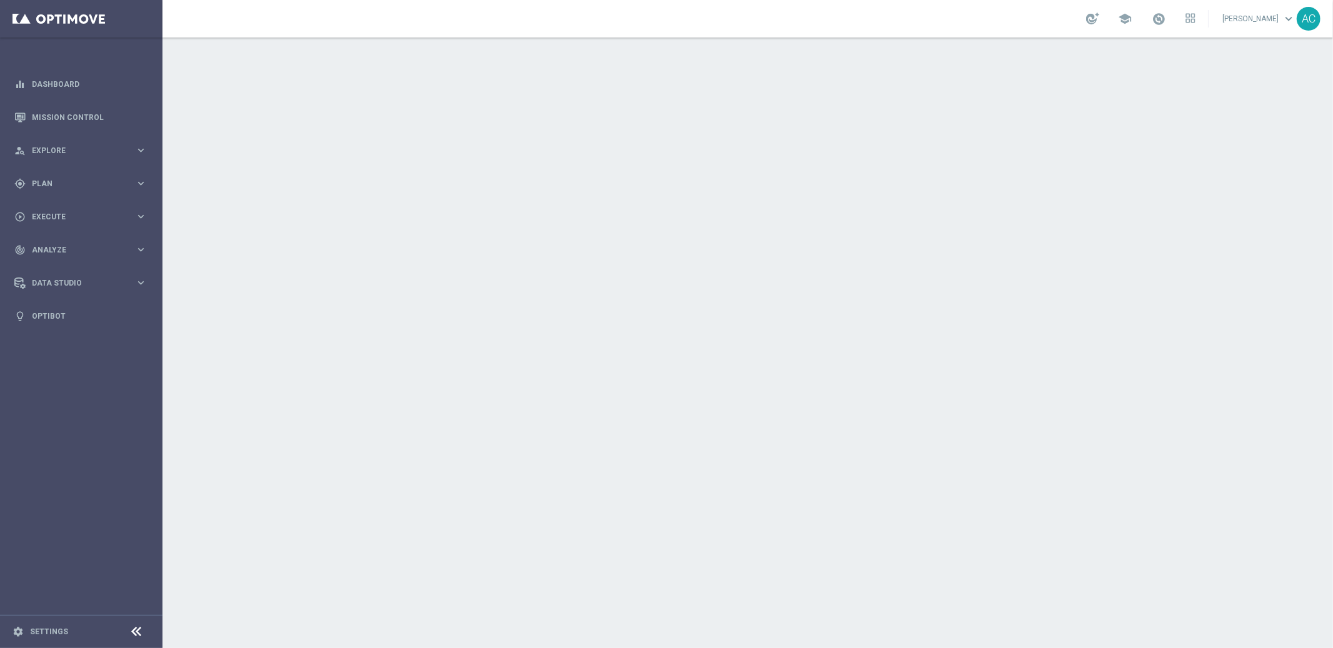  I want to click on div: person_search Explore keyboard_arrow_right, so click(81, 151).